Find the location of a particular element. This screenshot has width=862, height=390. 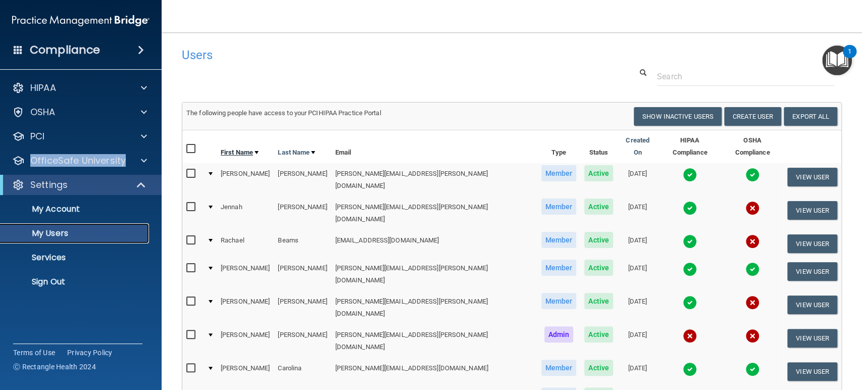

a: Last Name is located at coordinates (296, 152).